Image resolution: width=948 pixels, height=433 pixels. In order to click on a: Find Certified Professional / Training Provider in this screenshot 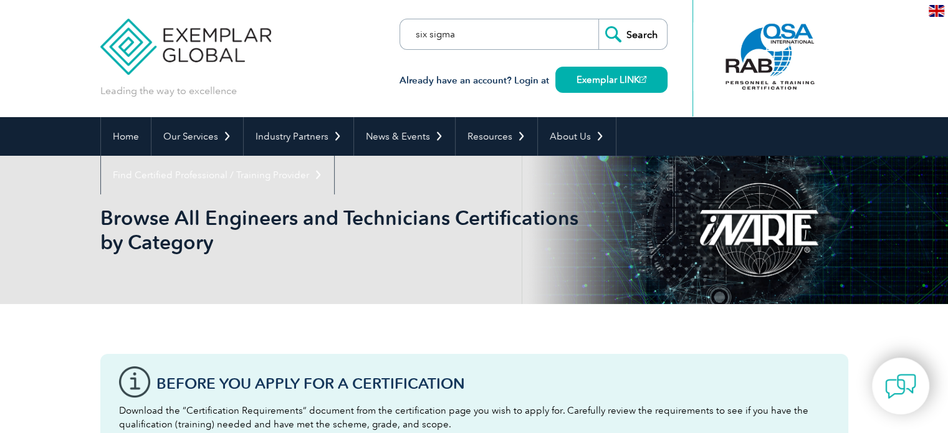, I will do `click(217, 175)`.